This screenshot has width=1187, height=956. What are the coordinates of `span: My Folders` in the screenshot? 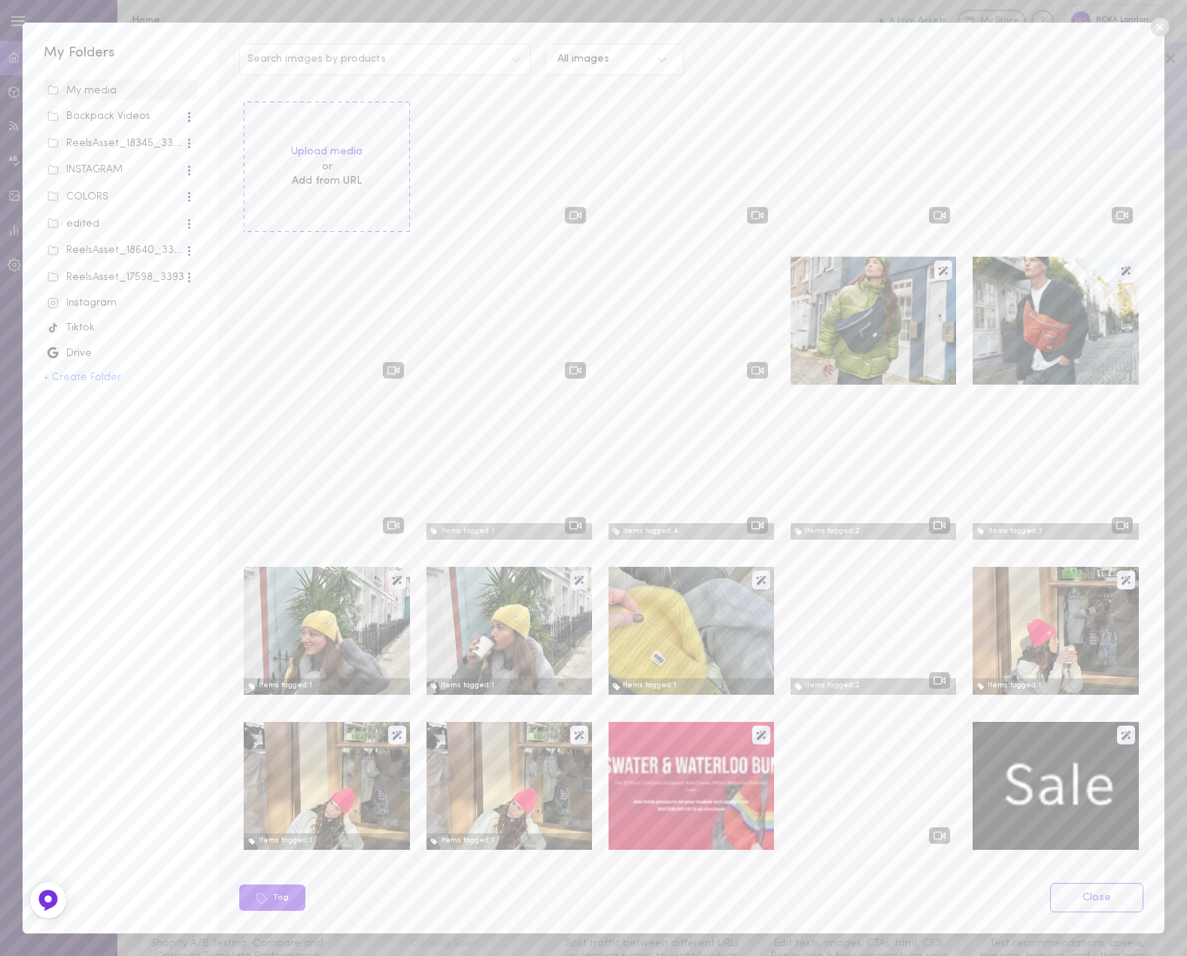 It's located at (79, 53).